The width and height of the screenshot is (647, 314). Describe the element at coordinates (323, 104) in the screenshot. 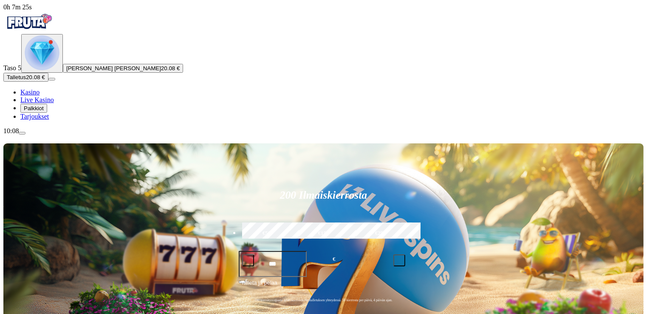

I see `nav: Main menu` at that location.